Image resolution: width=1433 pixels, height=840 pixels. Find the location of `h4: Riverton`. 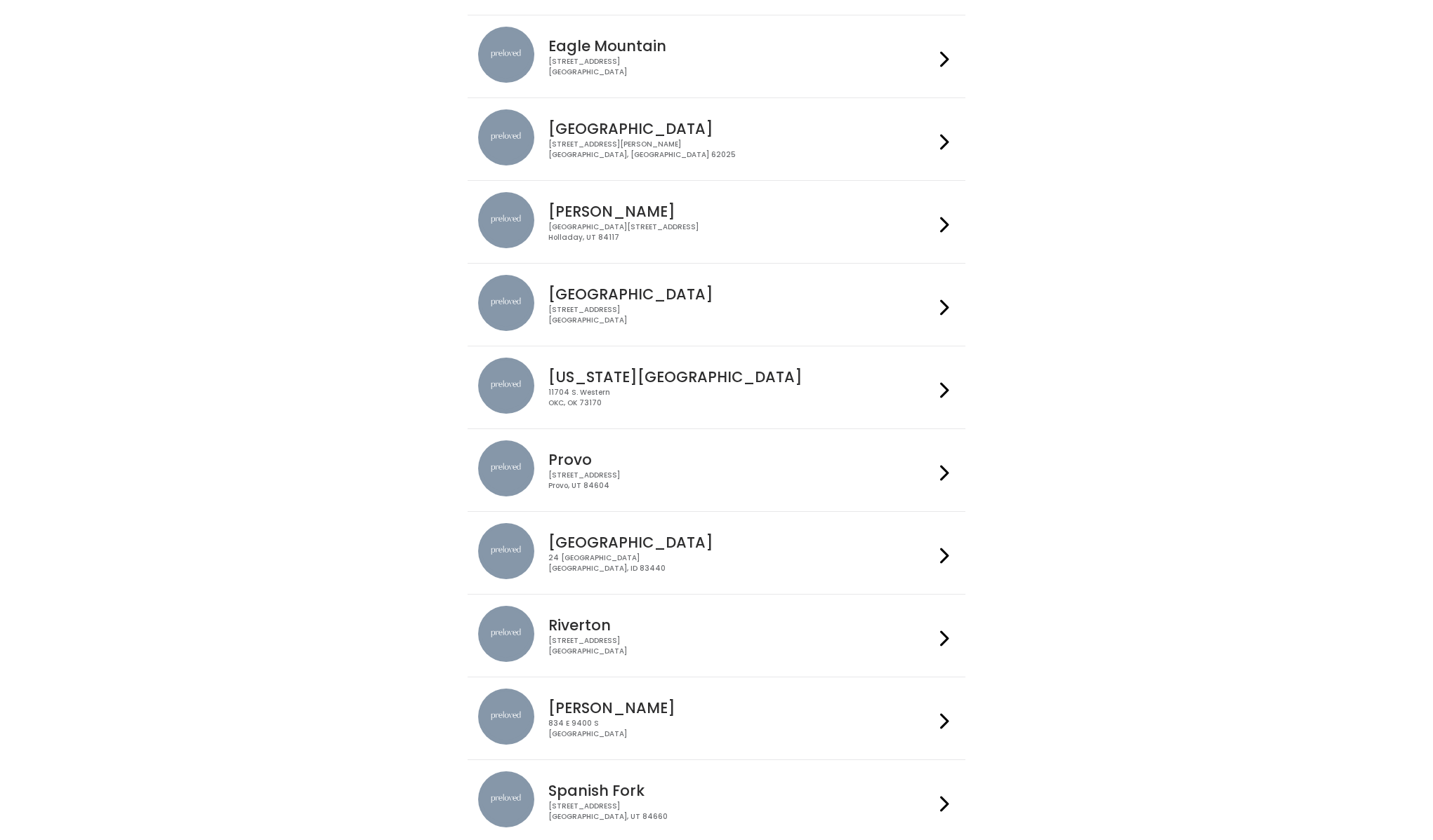

h4: Riverton is located at coordinates (742, 625).